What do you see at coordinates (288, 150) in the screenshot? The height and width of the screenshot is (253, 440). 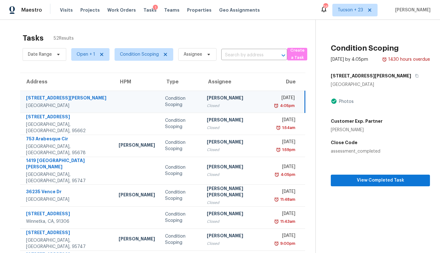 I see `div: 1:59pm` at bounding box center [288, 150].